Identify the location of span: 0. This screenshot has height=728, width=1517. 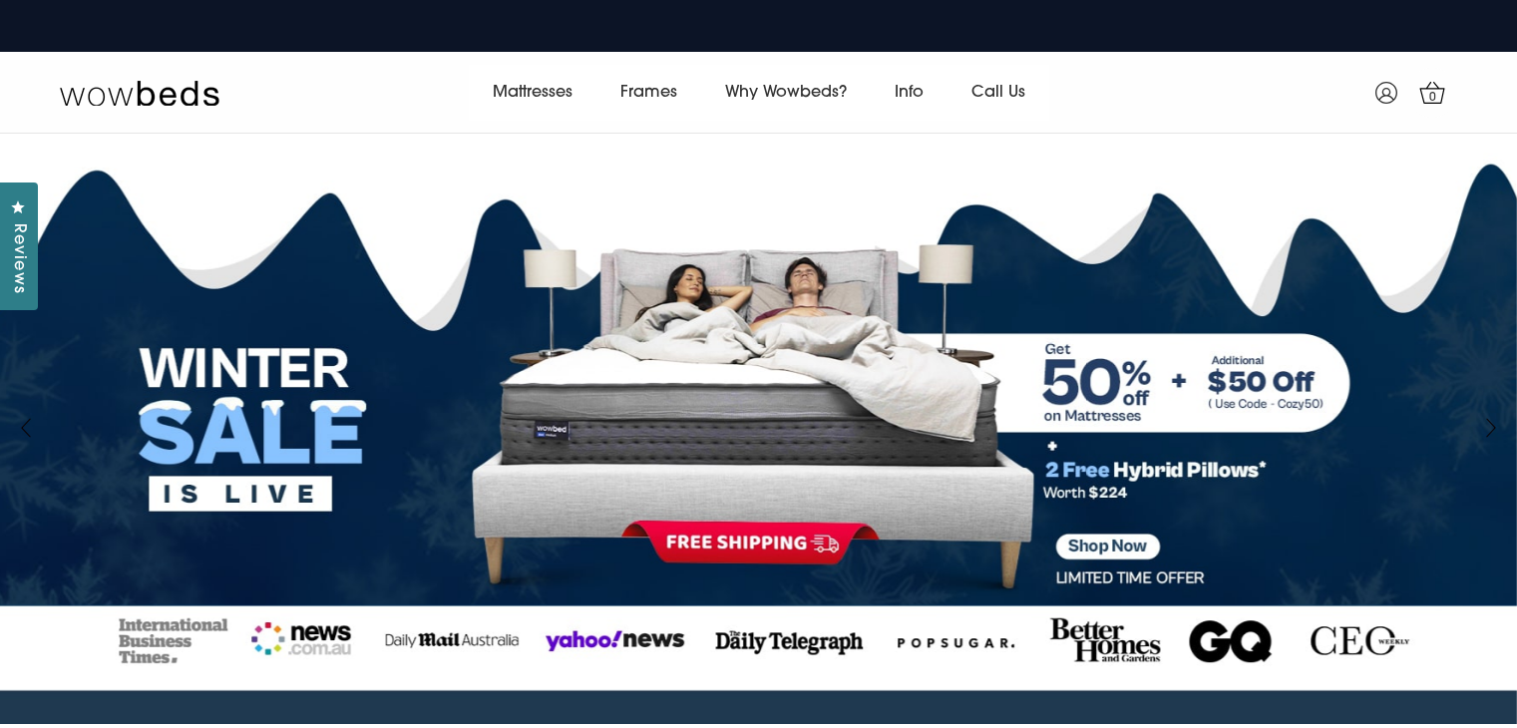
(1433, 98).